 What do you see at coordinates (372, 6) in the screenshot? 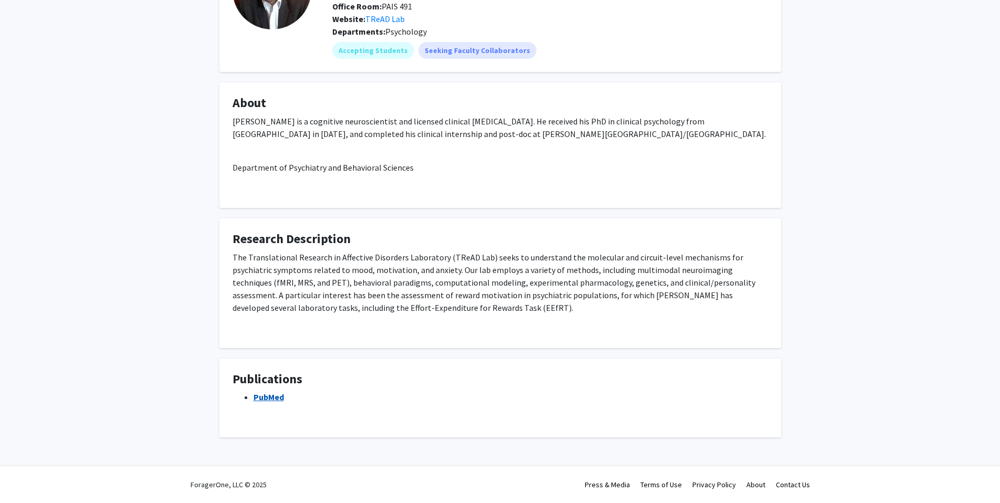
I see `span: PAIS 491` at bounding box center [372, 6].